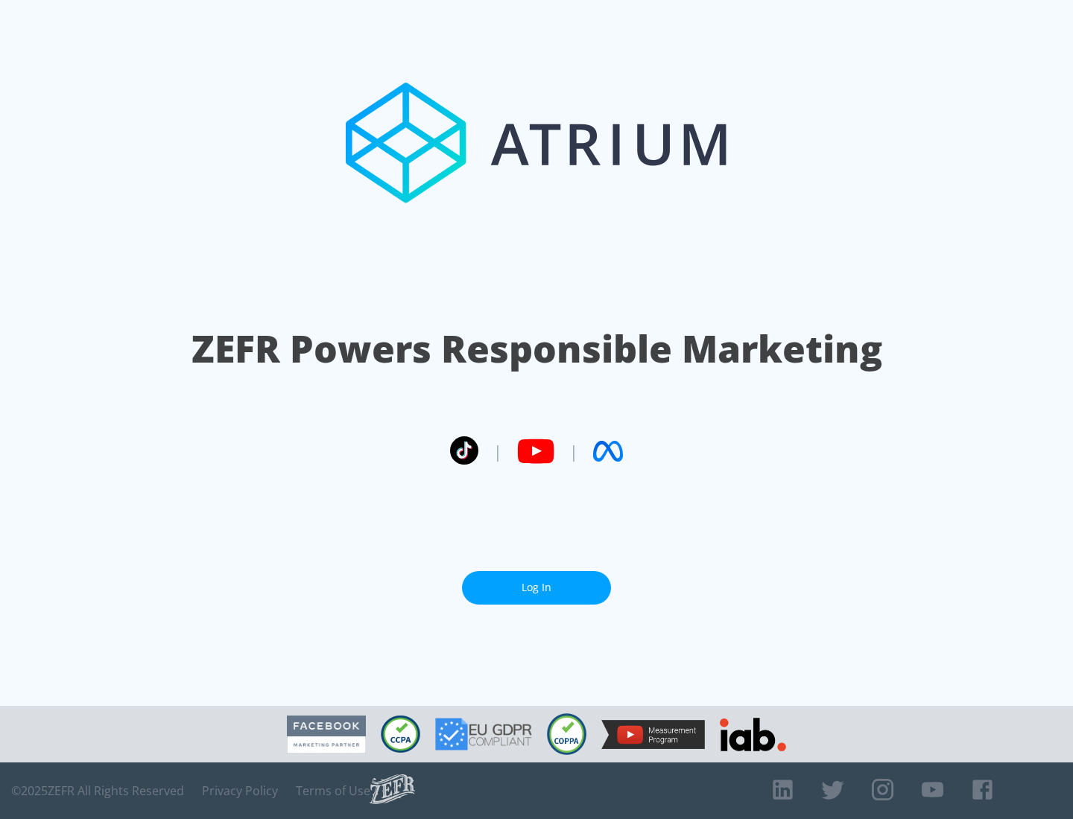  Describe the element at coordinates (536, 349) in the screenshot. I see `h1: ZEFR Powers Responsible Marketing` at that location.